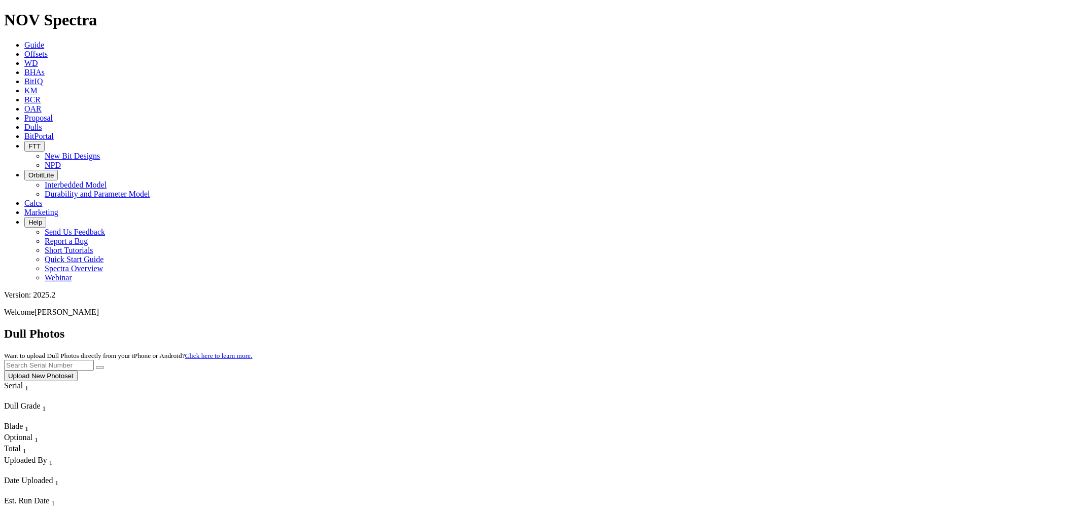 The height and width of the screenshot is (513, 1082). What do you see at coordinates (33, 81) in the screenshot?
I see `span: BitIQ` at bounding box center [33, 81].